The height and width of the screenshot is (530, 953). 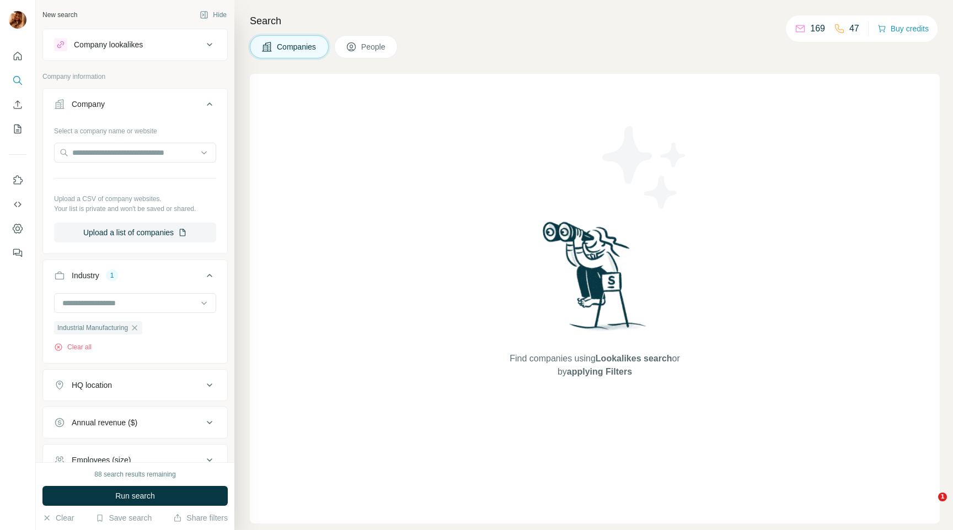 I want to click on button: Hide, so click(x=213, y=15).